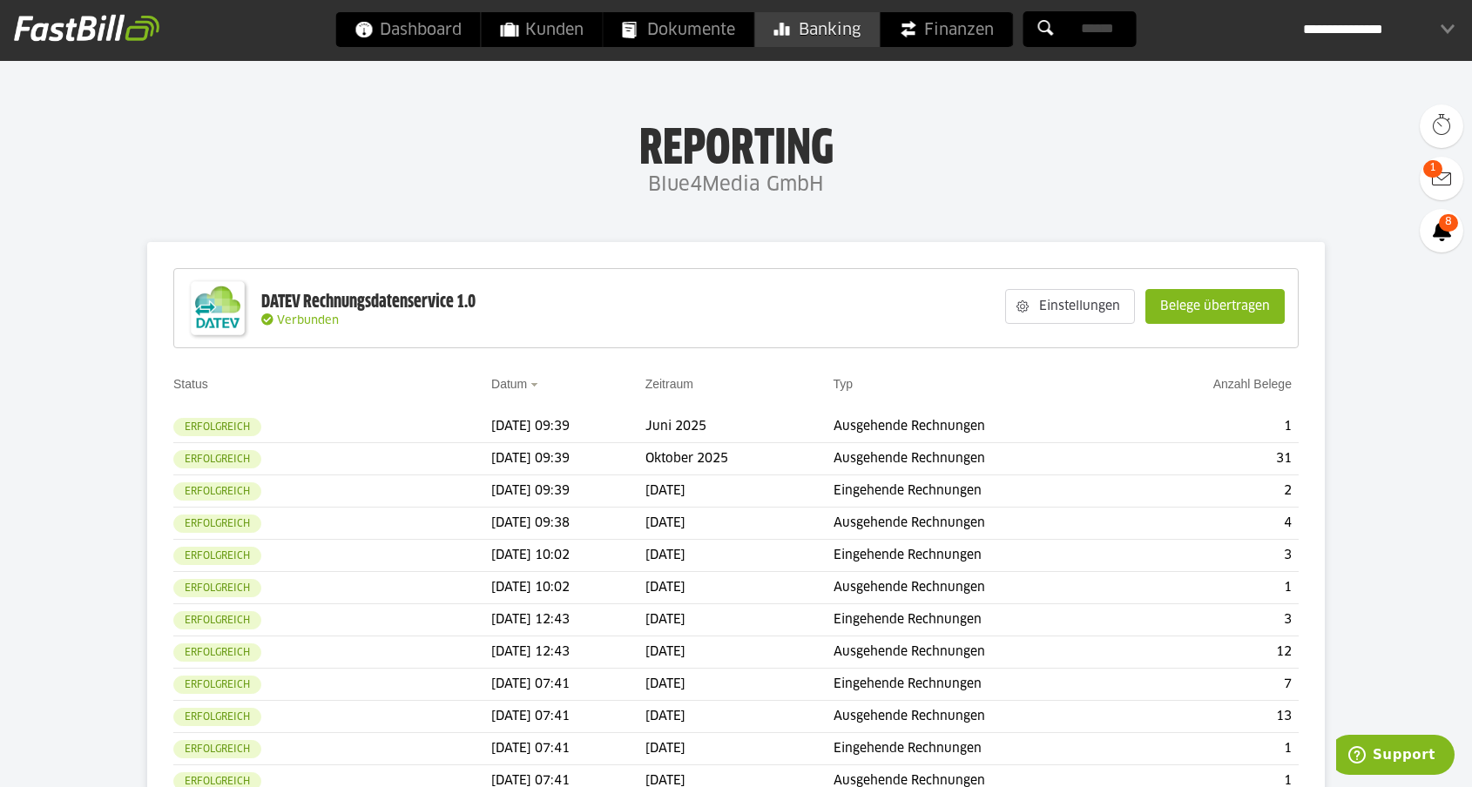 This screenshot has width=1472, height=787. What do you see at coordinates (817, 30) in the screenshot?
I see `span: Banking` at bounding box center [817, 30].